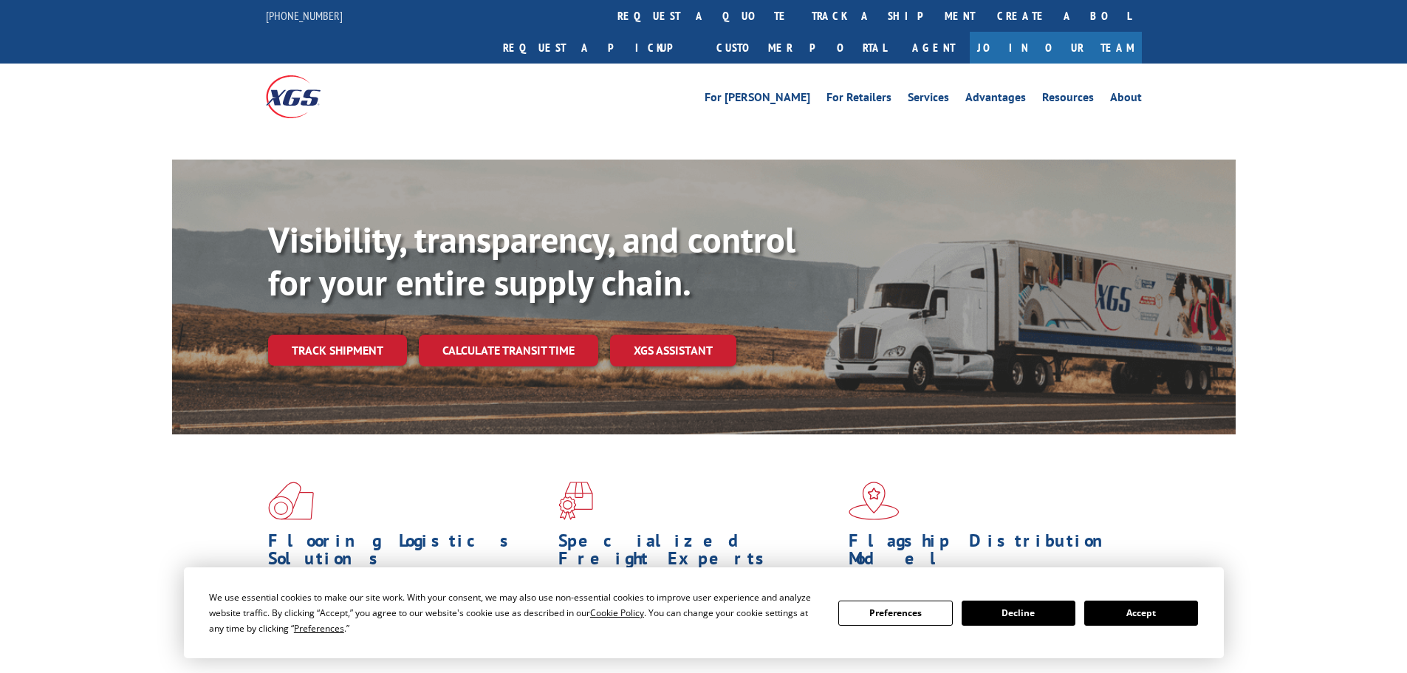 This screenshot has width=1407, height=673. Describe the element at coordinates (698, 553) in the screenshot. I see `h1: Specialized Freight Experts` at that location.